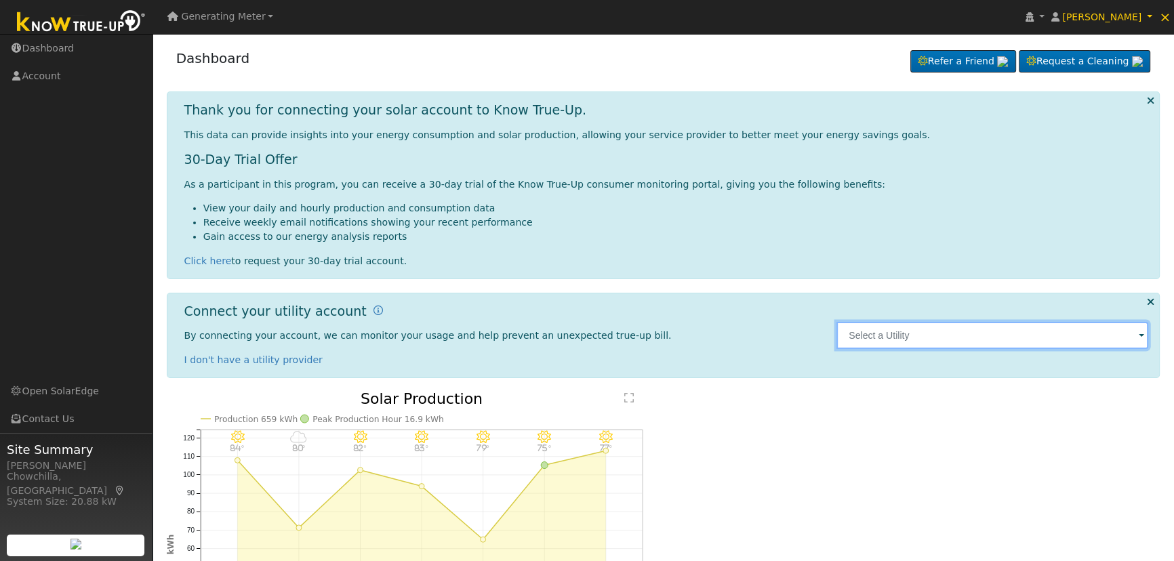 The height and width of the screenshot is (561, 1174). Describe the element at coordinates (298, 447) in the screenshot. I see `p: 80°` at that location.